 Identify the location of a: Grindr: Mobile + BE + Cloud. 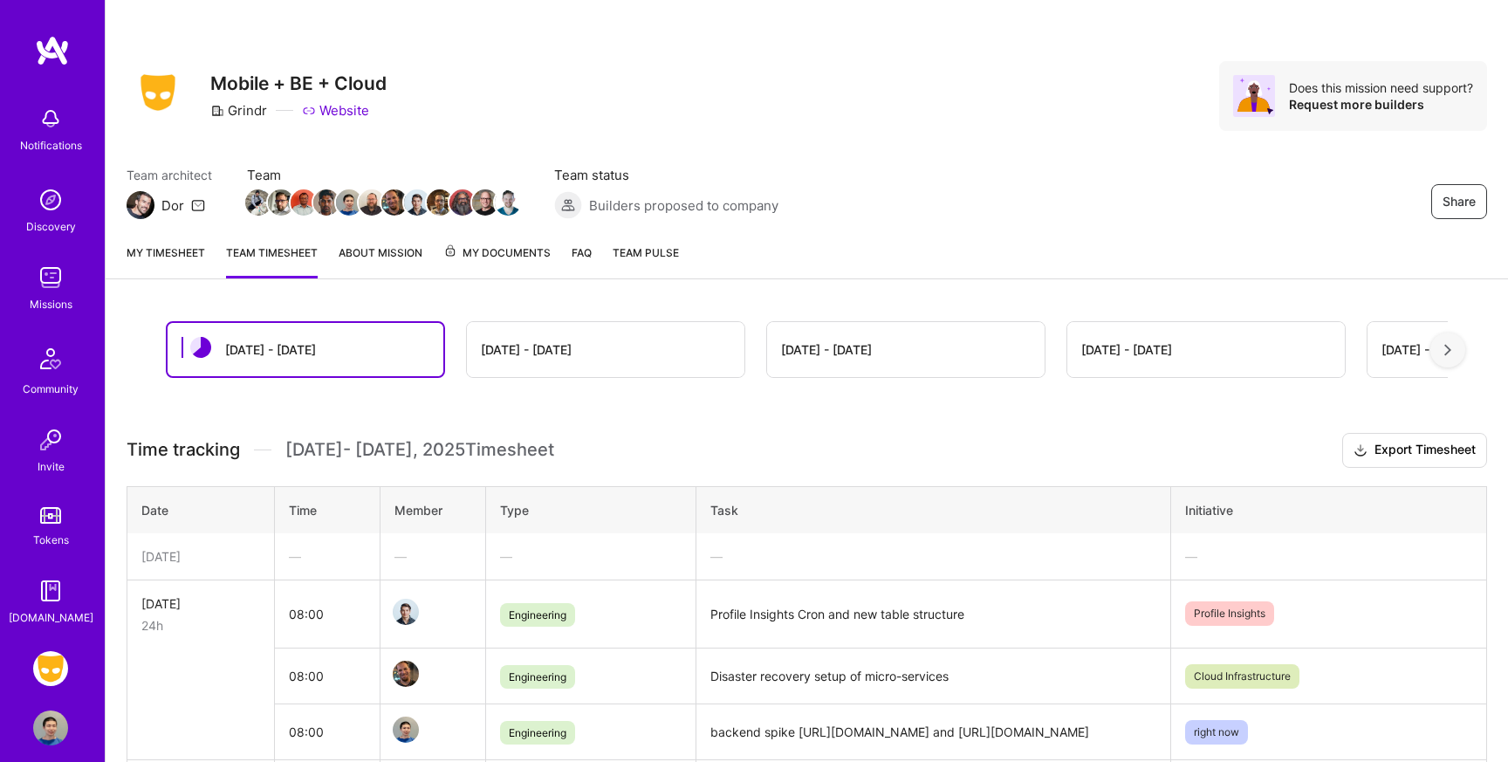
(51, 668).